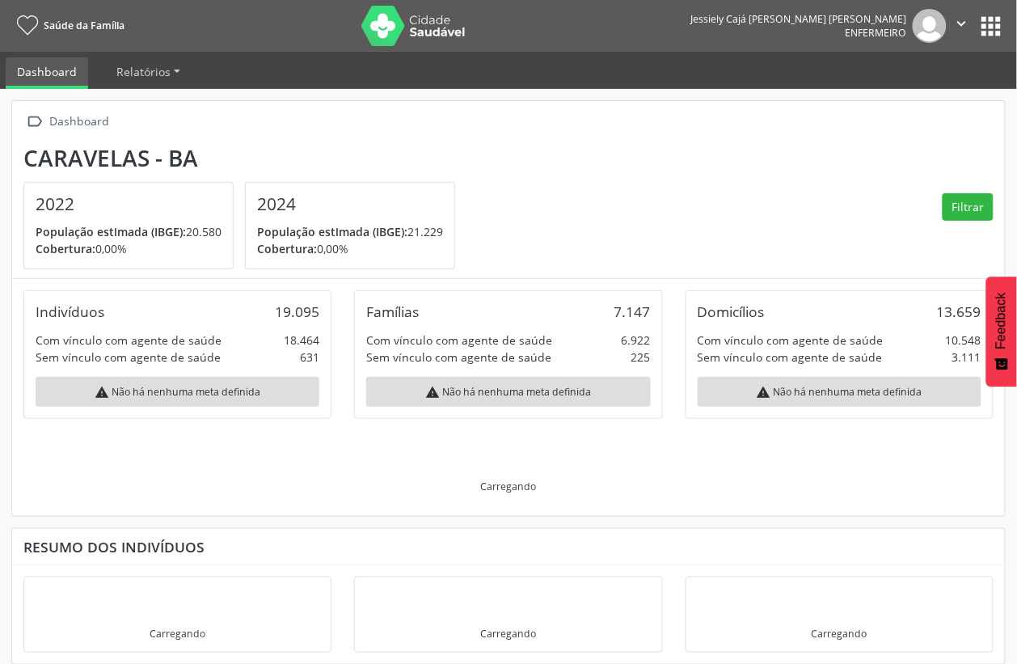  I want to click on span: Enfermeiro, so click(876, 32).